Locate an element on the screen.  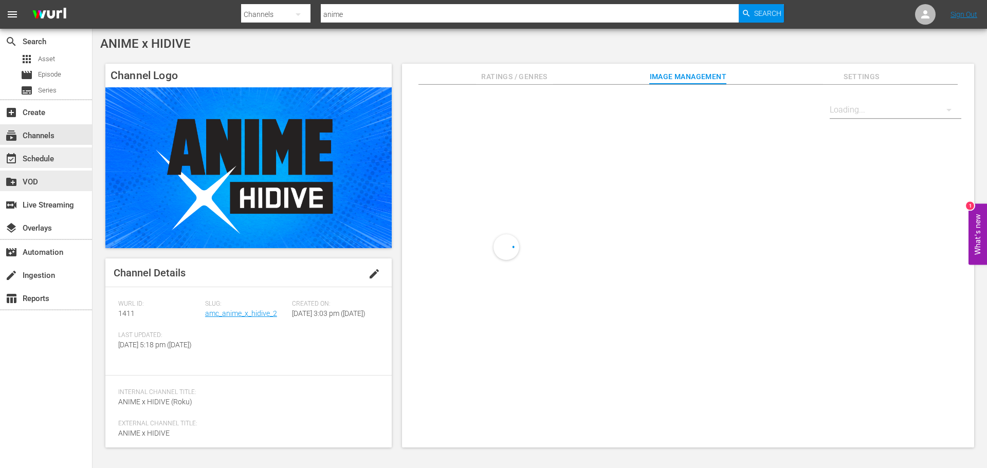
span: Overlays is located at coordinates (11, 228).